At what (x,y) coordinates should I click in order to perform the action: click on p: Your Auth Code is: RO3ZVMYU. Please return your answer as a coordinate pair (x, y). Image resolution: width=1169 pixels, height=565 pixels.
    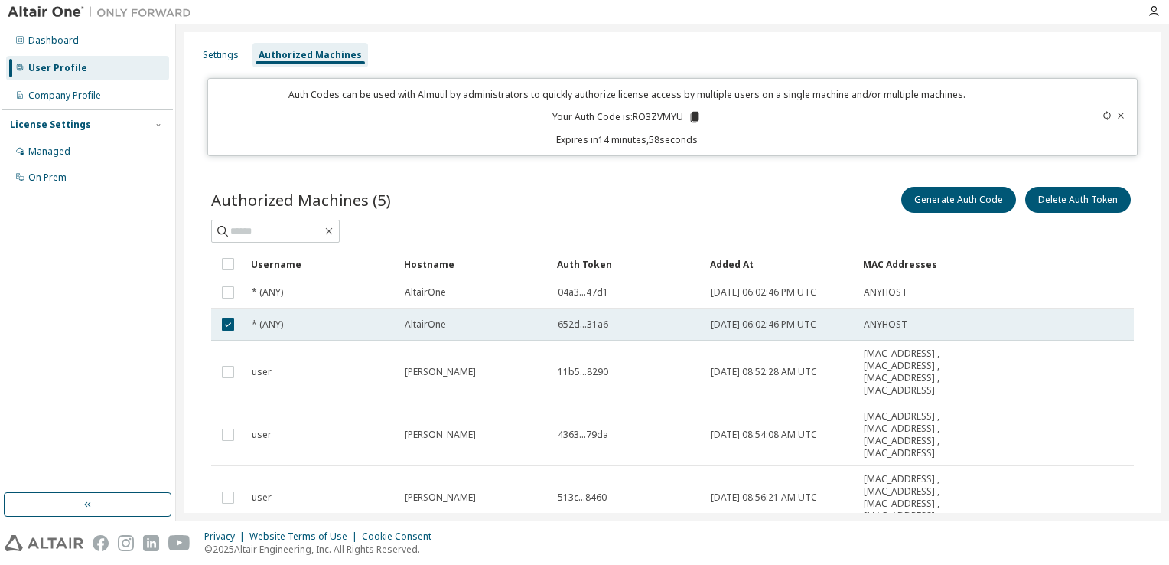
    Looking at the image, I should click on (627, 117).